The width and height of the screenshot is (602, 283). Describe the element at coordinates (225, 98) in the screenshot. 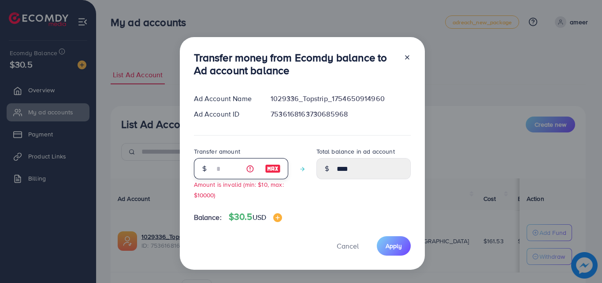

I see `div: Ad Account Name` at that location.